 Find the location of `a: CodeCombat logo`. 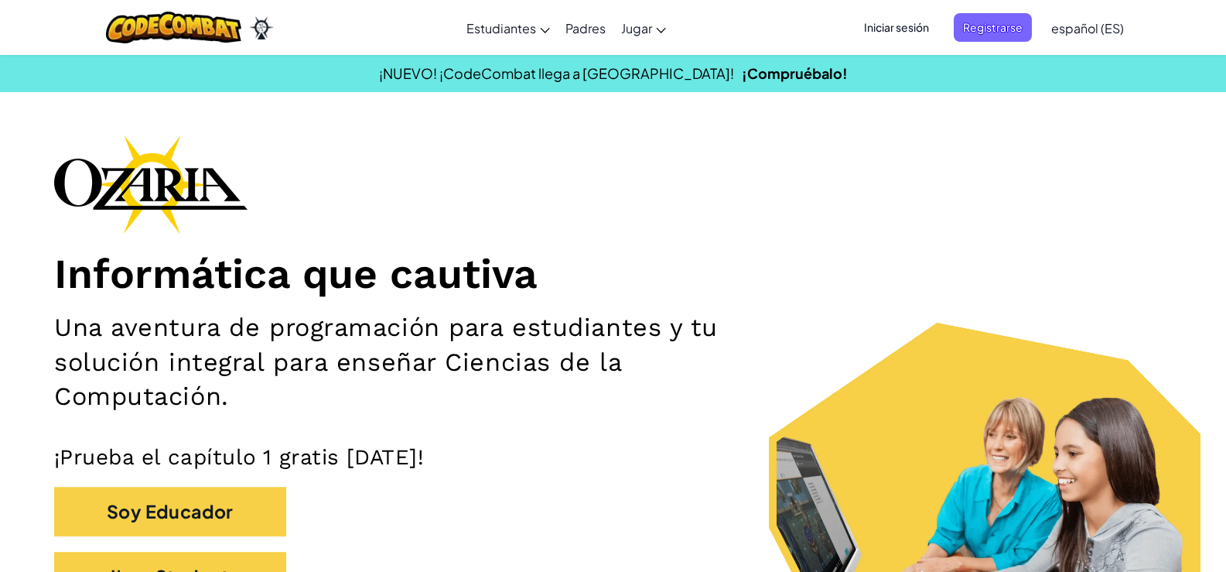

a: CodeCombat logo is located at coordinates (173, 27).